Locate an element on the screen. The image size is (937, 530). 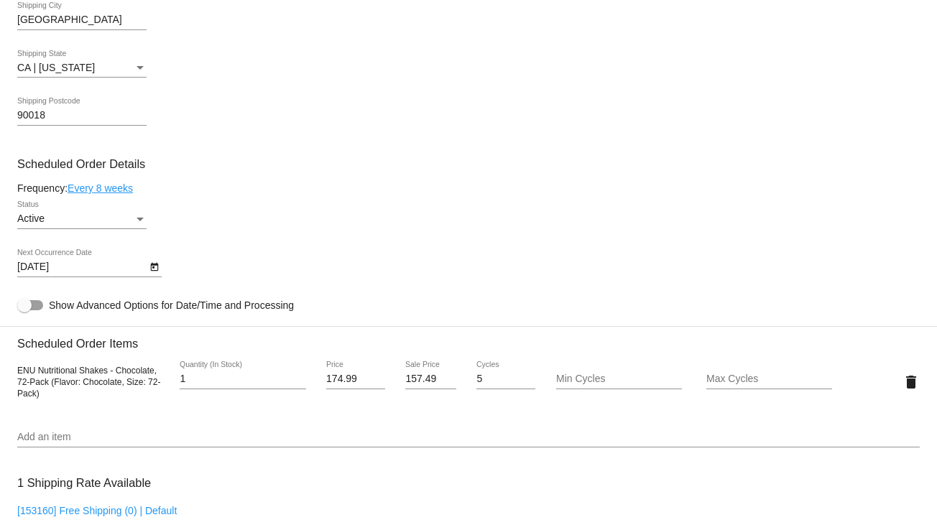
span: Active is located at coordinates (31, 218).